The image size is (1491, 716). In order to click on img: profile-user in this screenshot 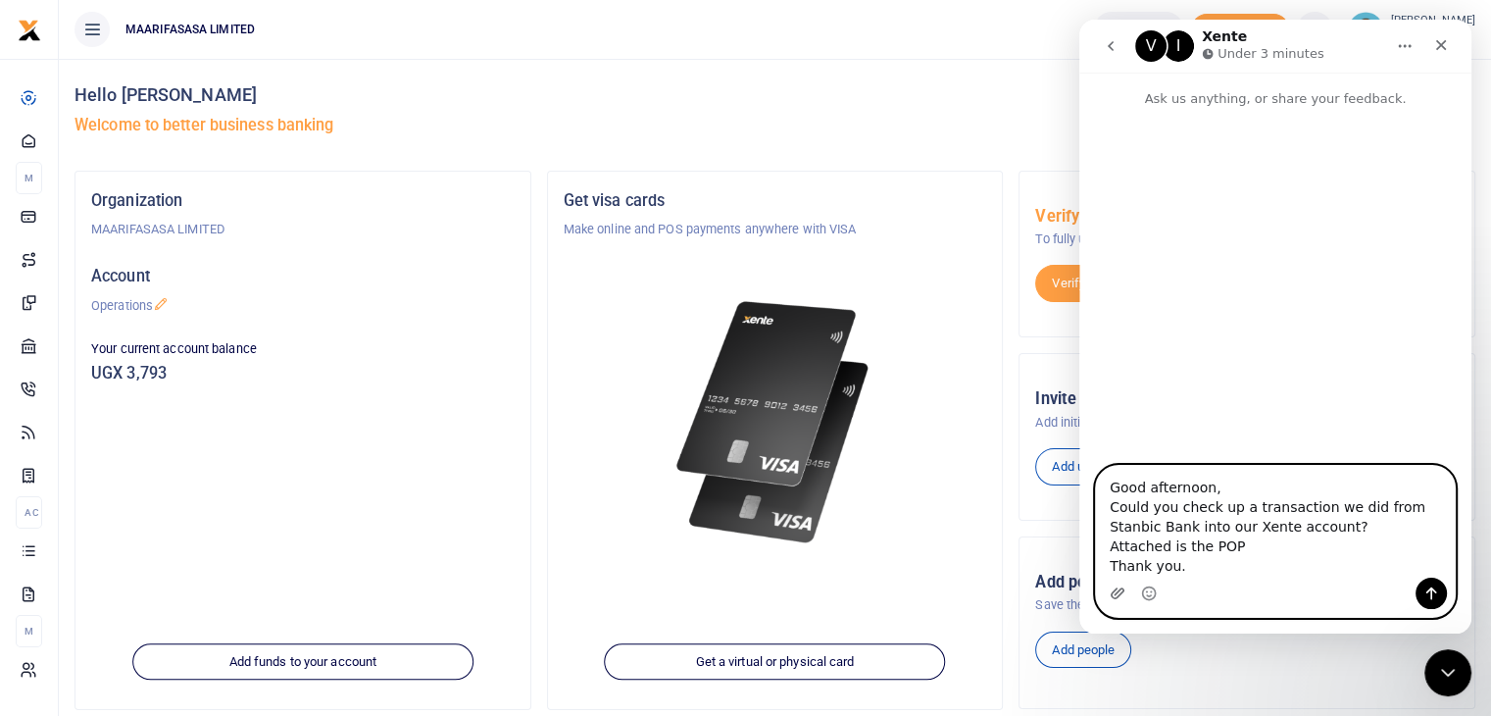, I will do `click(1365, 29)`.